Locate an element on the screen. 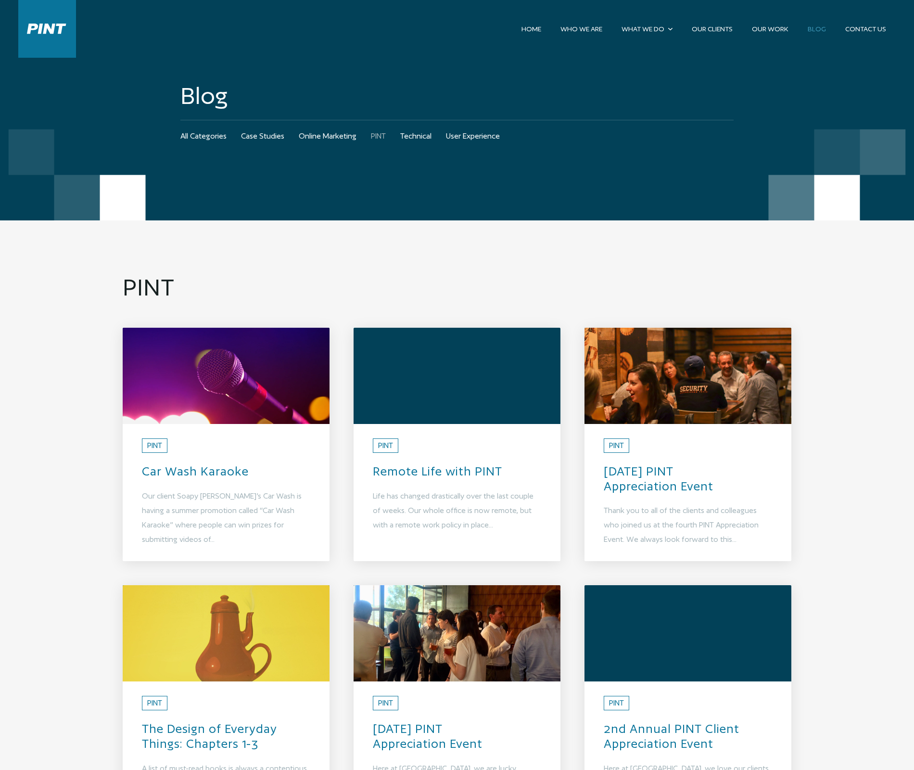 The width and height of the screenshot is (914, 770). a: What We Do is located at coordinates (647, 29).